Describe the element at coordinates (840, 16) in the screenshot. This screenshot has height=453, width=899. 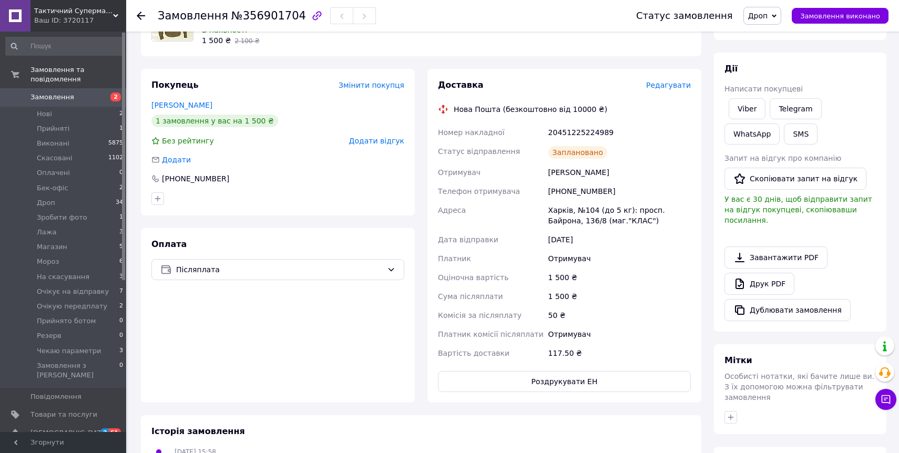
I see `button: Замовлення виконано` at that location.